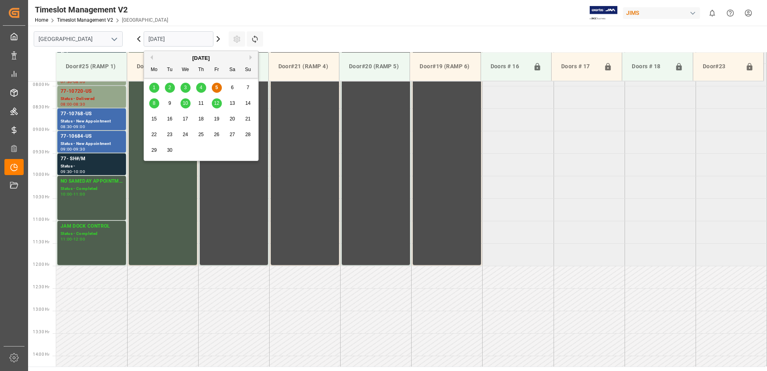  What do you see at coordinates (170, 87) in the screenshot?
I see `span: 2` at bounding box center [170, 87].